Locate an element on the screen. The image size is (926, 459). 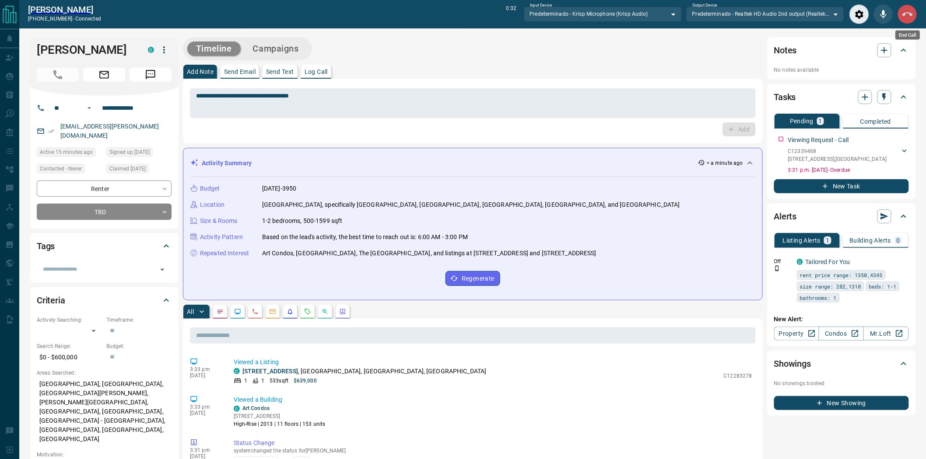
div: Tasks is located at coordinates (841, 97).